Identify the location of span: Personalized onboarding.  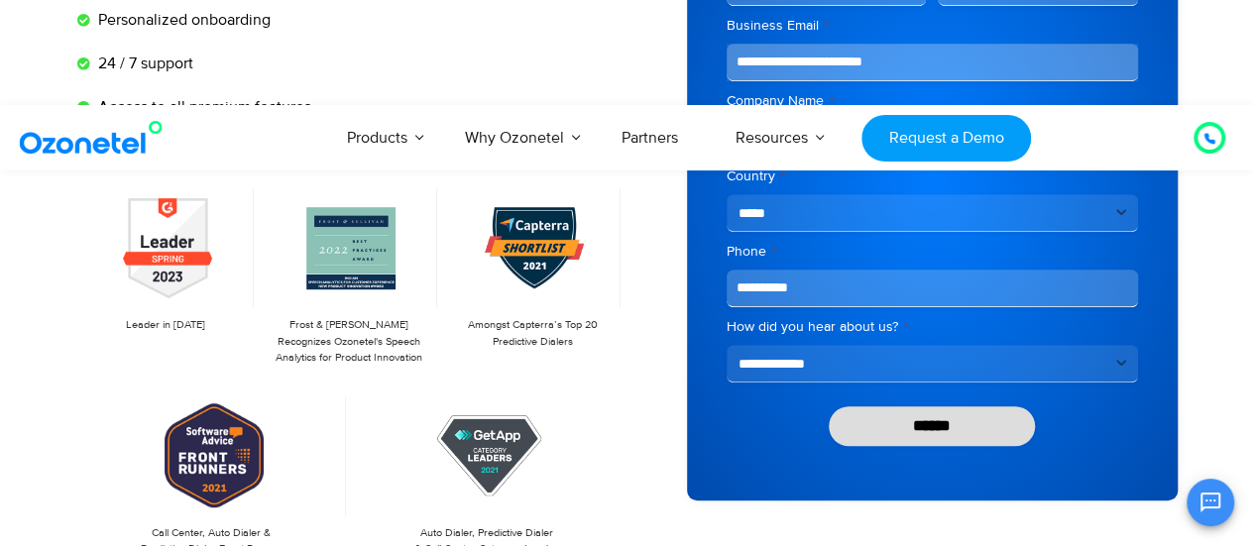
(181, 20).